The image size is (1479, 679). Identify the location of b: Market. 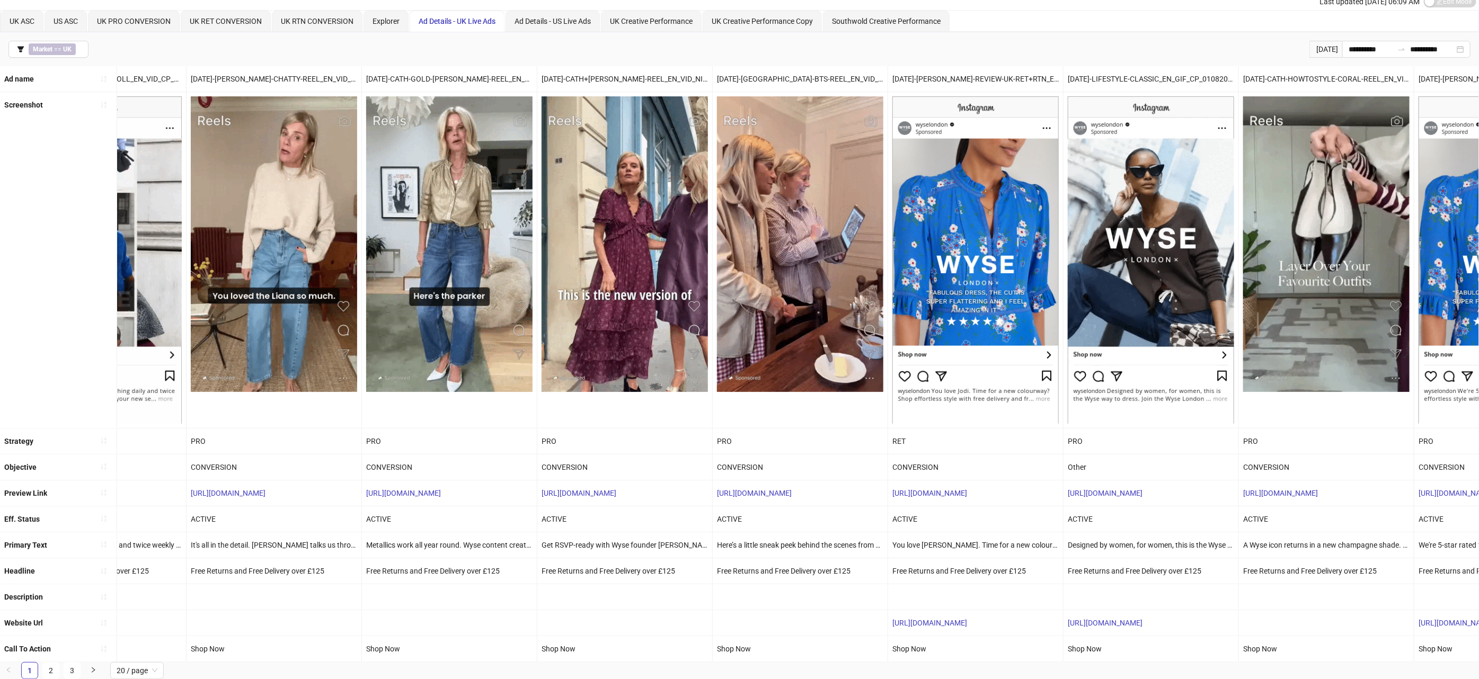
(42, 49).